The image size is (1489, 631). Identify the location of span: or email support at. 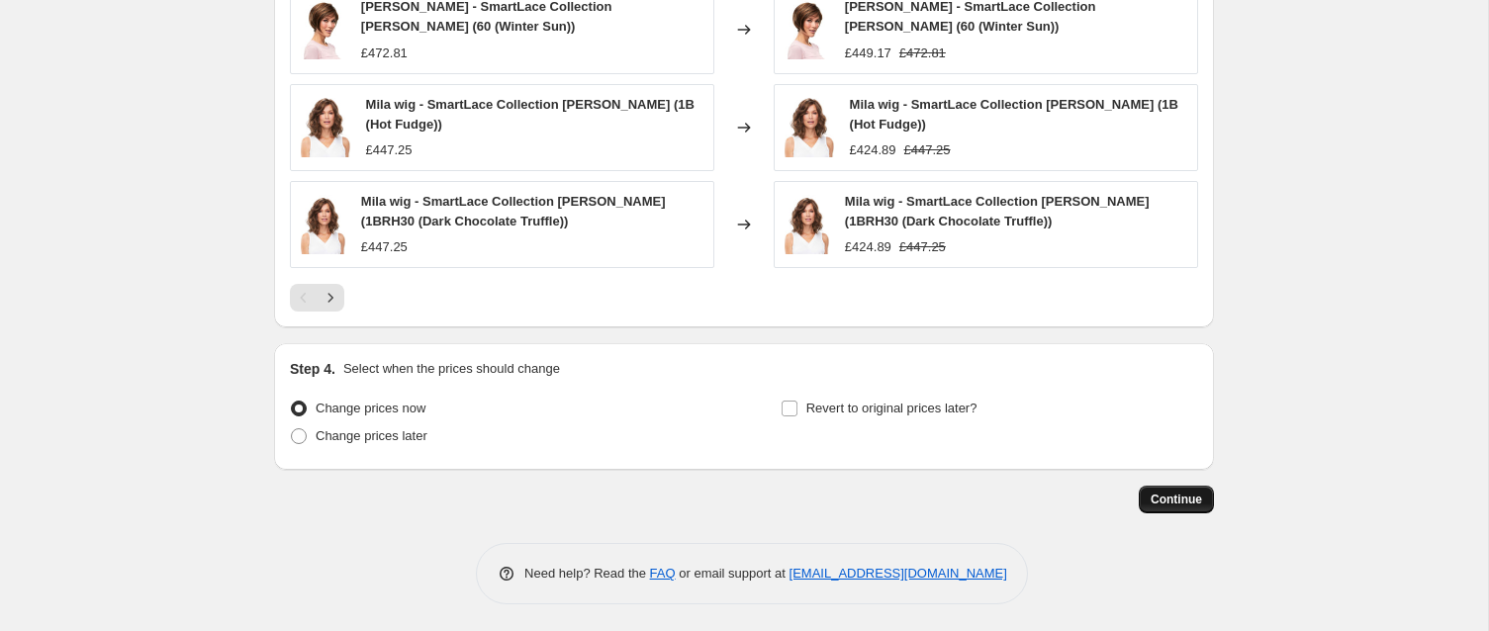
(732, 573).